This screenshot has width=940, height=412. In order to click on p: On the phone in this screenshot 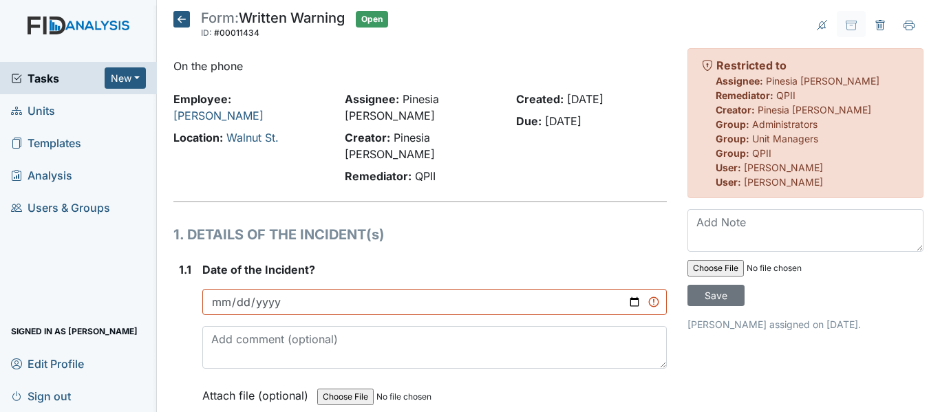, I will do `click(420, 66)`.